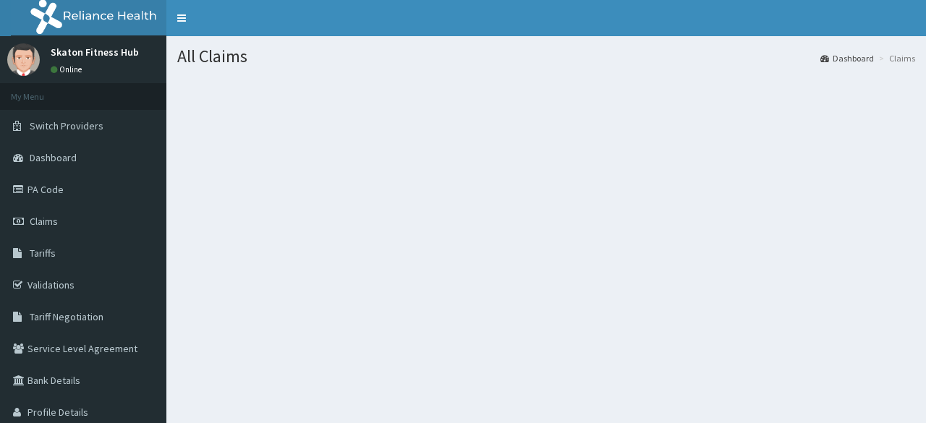 The height and width of the screenshot is (423, 926). Describe the element at coordinates (53, 158) in the screenshot. I see `span: Dashboard` at that location.